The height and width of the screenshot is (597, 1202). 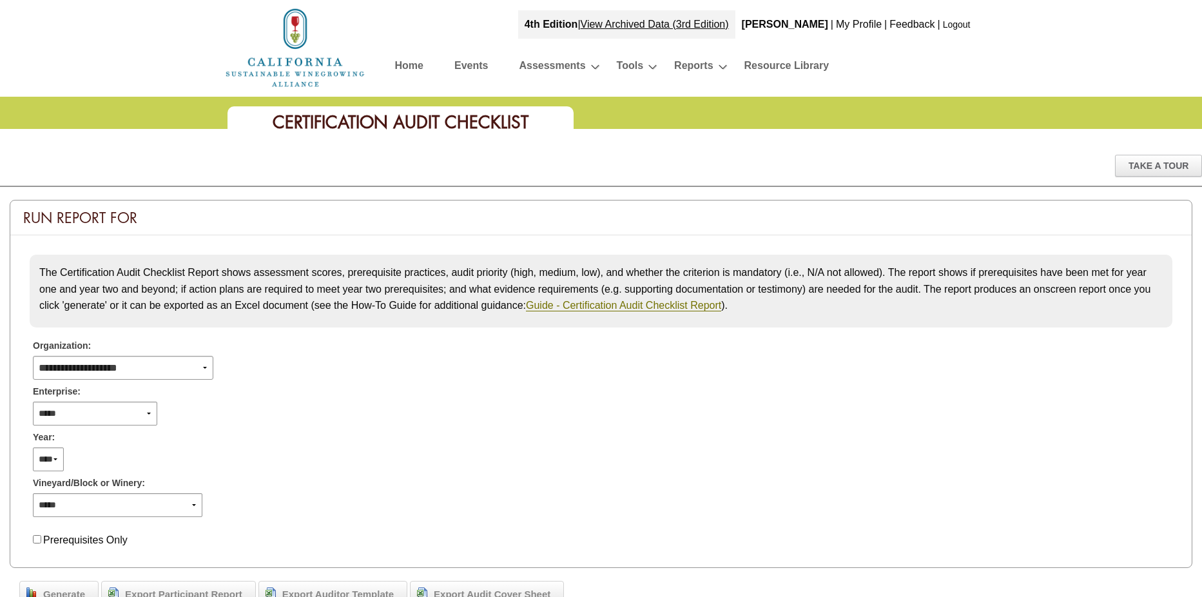 I want to click on a: My Profile, so click(x=859, y=24).